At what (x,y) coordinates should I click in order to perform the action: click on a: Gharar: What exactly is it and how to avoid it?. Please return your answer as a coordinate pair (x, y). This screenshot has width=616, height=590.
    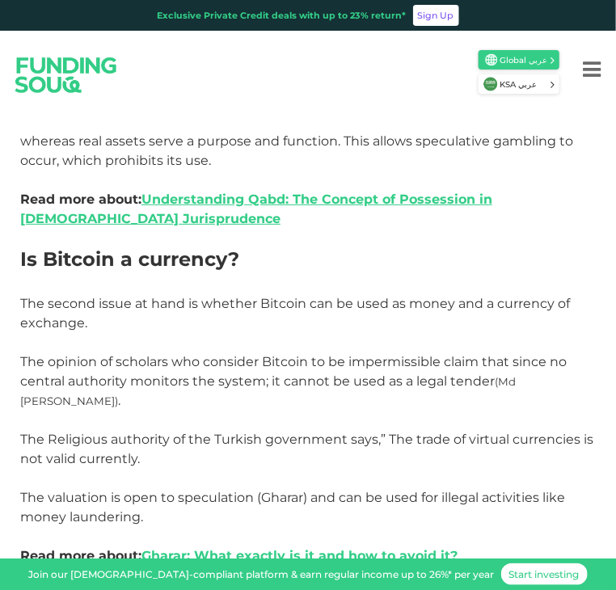
    Looking at the image, I should click on (299, 555).